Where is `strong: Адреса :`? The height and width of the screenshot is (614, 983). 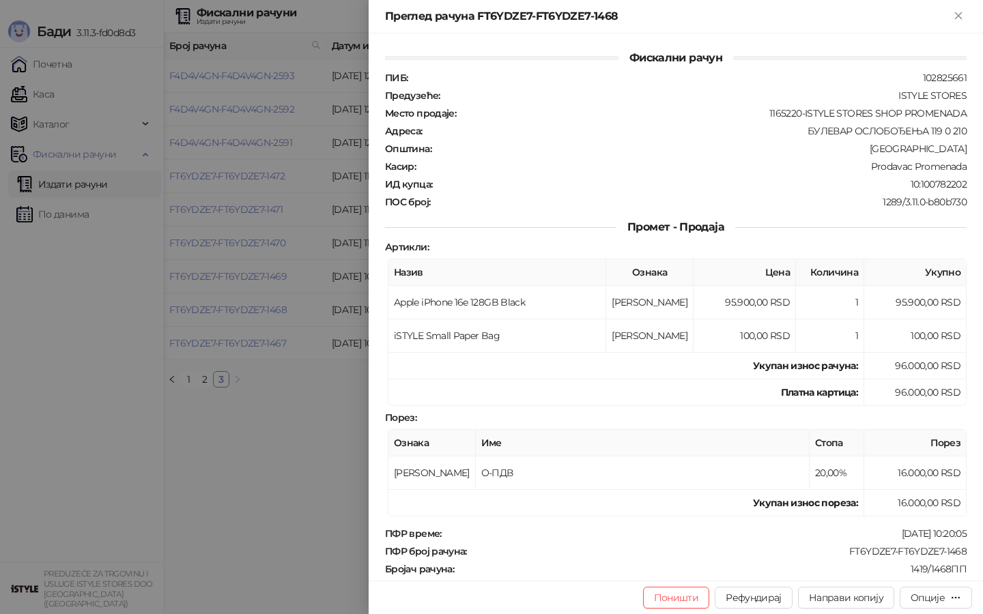 strong: Адреса : is located at coordinates (403, 131).